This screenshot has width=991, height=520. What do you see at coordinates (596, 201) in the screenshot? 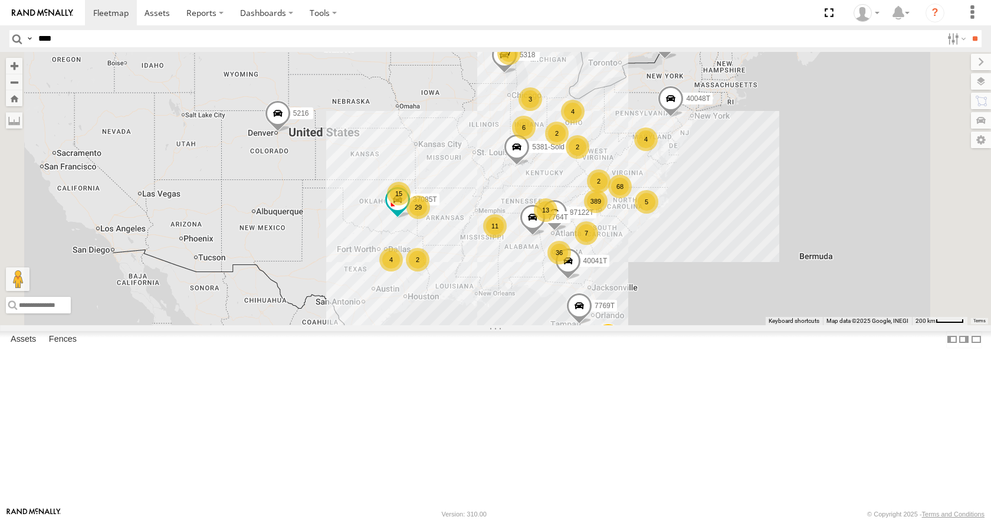
I see `div: 389` at bounding box center [596, 201].